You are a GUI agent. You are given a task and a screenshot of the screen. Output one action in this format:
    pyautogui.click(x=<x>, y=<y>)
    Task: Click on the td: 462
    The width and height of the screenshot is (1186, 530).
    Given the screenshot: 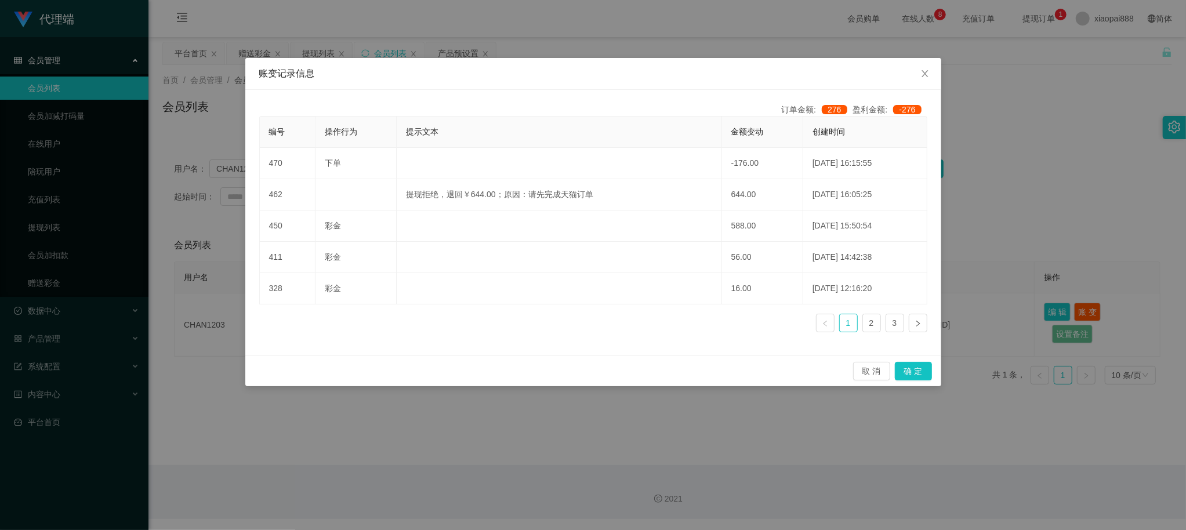 What is the action you would take?
    pyautogui.click(x=288, y=195)
    